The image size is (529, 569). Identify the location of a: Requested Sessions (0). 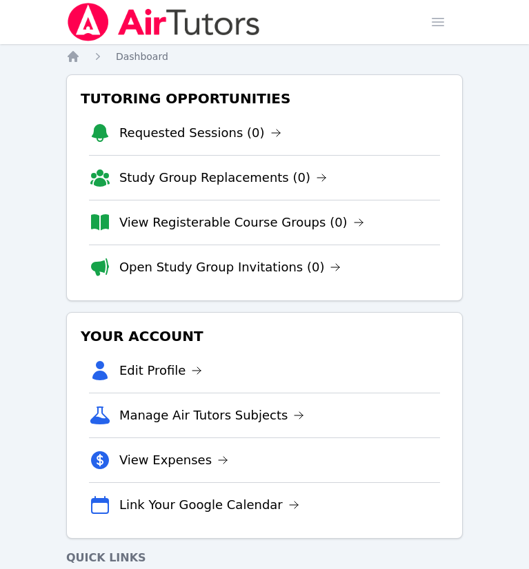
(200, 133).